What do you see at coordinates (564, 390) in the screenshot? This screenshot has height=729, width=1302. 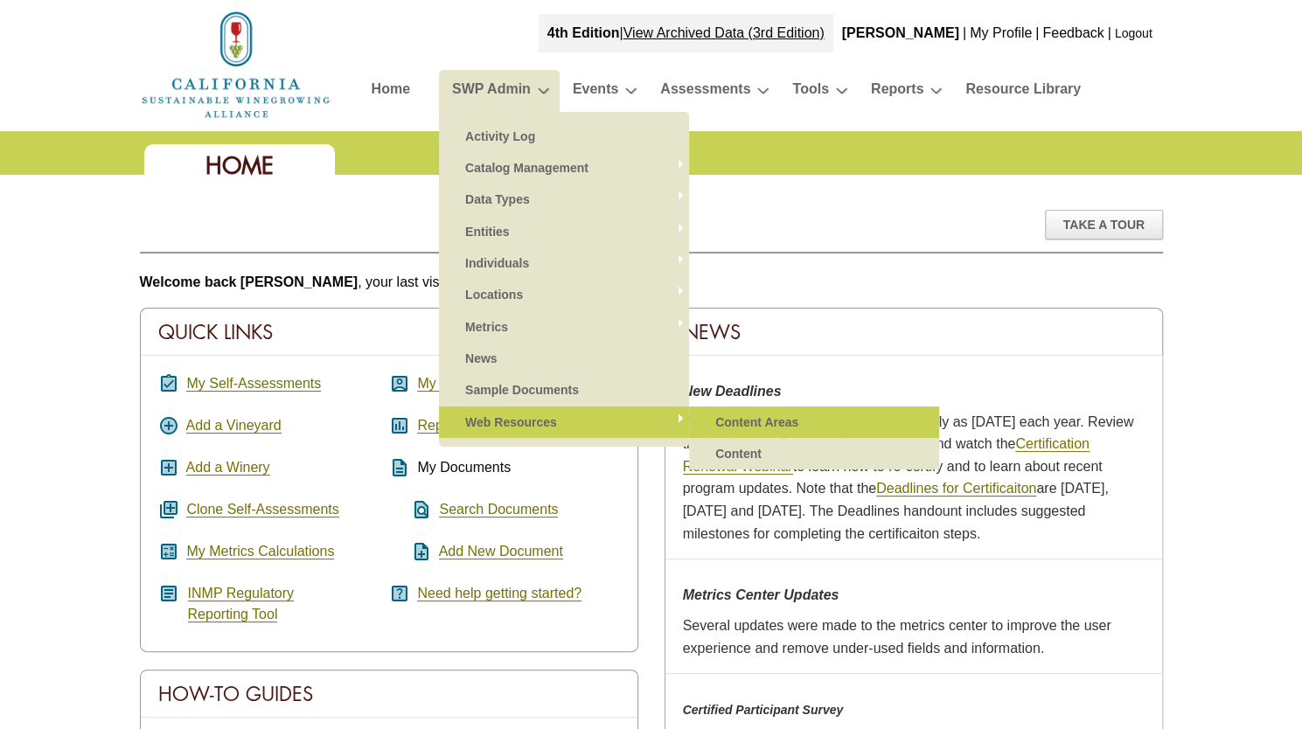 I see `a: Sample Documents` at bounding box center [564, 390].